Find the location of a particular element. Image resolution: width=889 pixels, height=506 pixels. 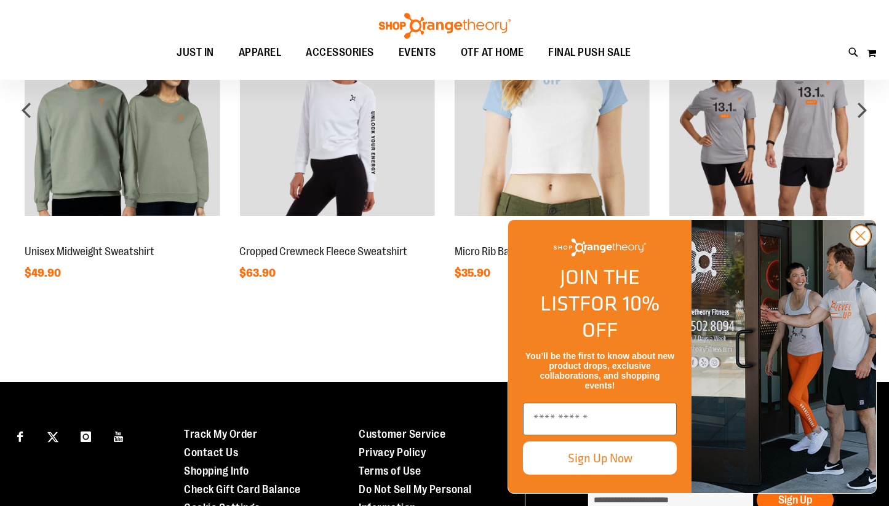

div: FLYOUT Form is located at coordinates (692, 357).